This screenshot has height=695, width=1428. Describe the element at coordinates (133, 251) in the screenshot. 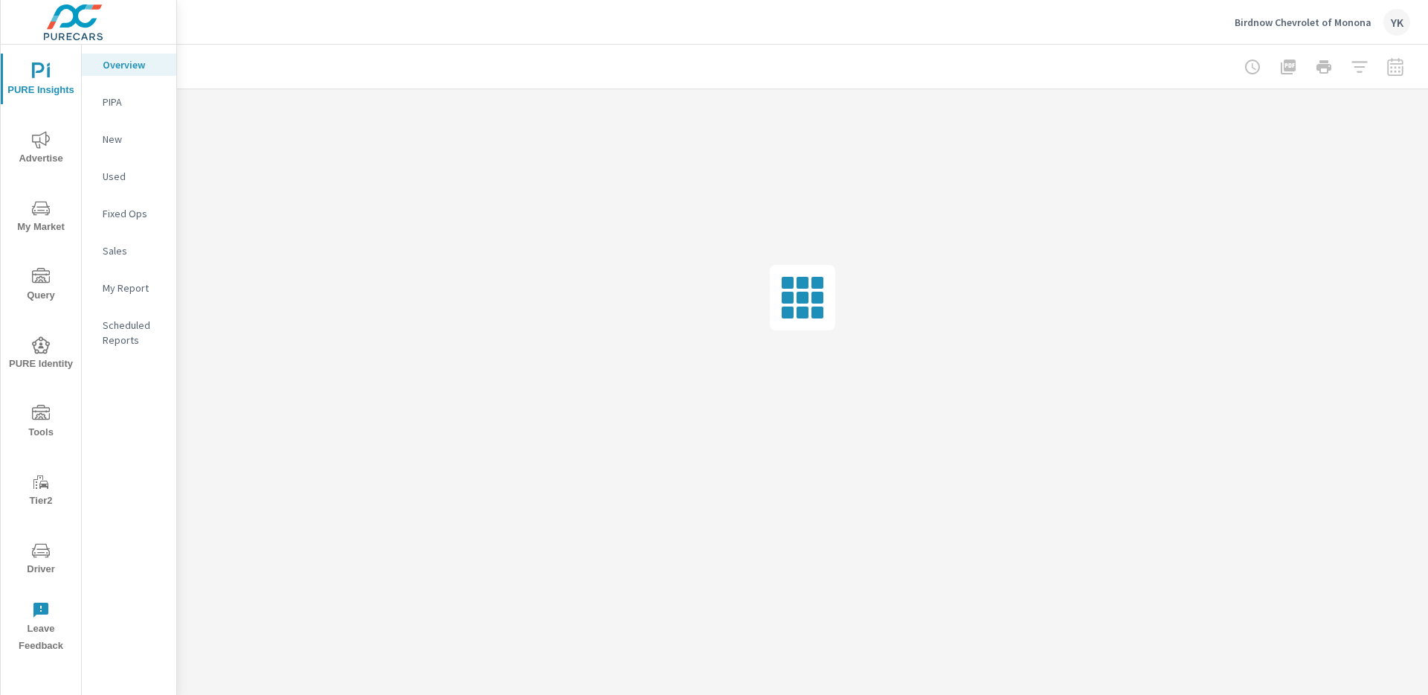

I see `p: Sales` at that location.